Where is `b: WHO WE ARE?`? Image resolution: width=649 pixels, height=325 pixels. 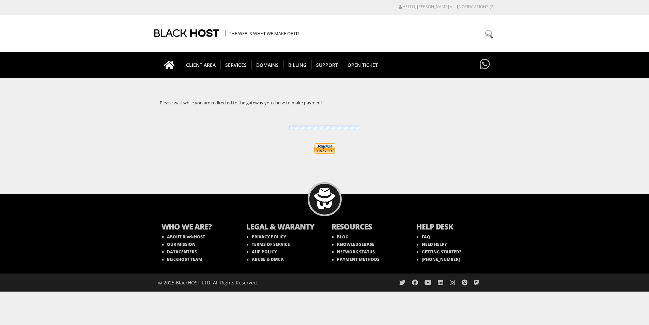
b: WHO WE ARE? is located at coordinates (197, 227).